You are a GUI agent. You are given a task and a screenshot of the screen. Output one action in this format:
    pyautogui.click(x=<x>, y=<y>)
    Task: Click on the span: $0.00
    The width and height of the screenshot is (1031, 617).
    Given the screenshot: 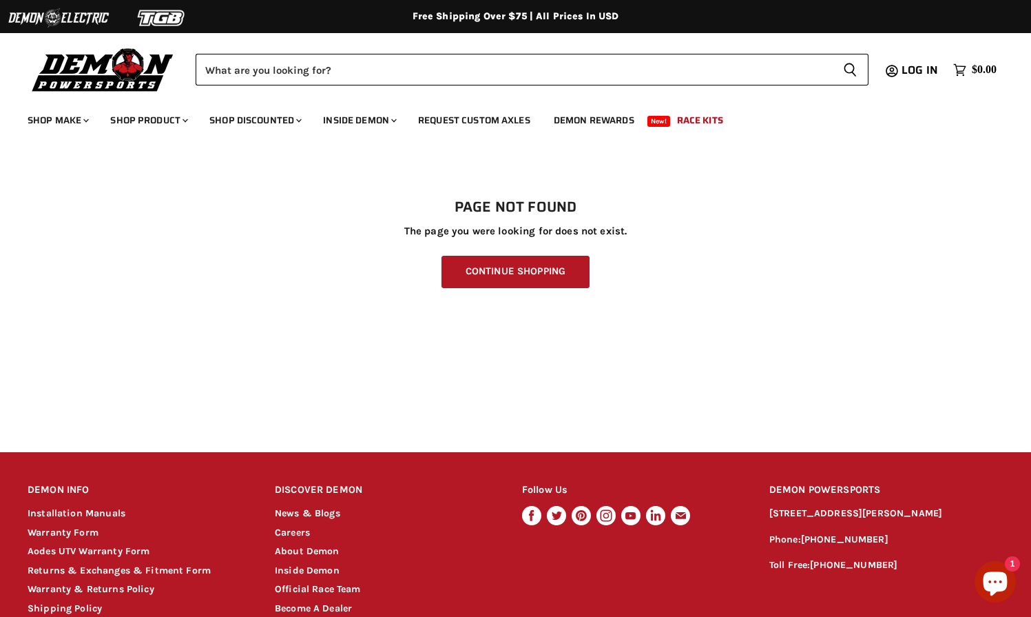 What is the action you would take?
    pyautogui.click(x=984, y=70)
    